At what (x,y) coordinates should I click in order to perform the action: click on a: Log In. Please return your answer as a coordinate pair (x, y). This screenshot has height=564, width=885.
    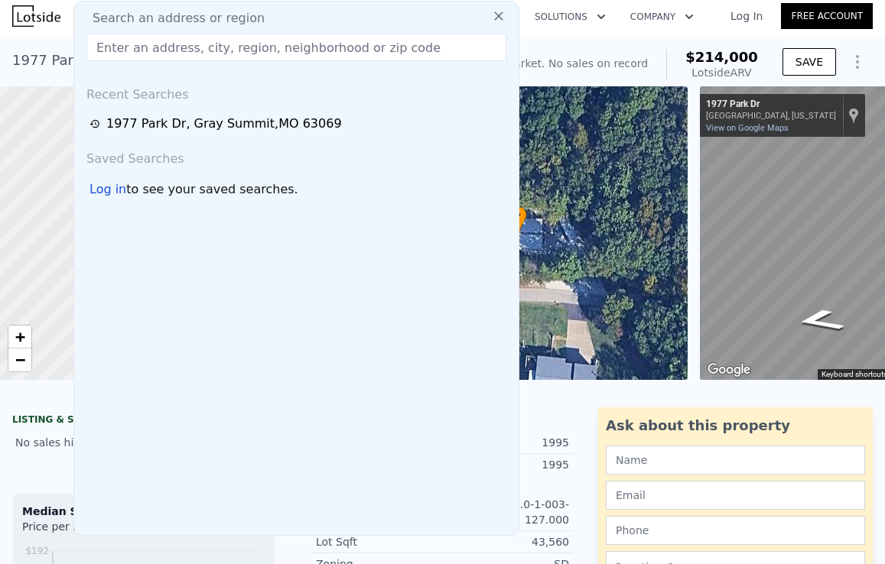
    Looking at the image, I should click on (746, 16).